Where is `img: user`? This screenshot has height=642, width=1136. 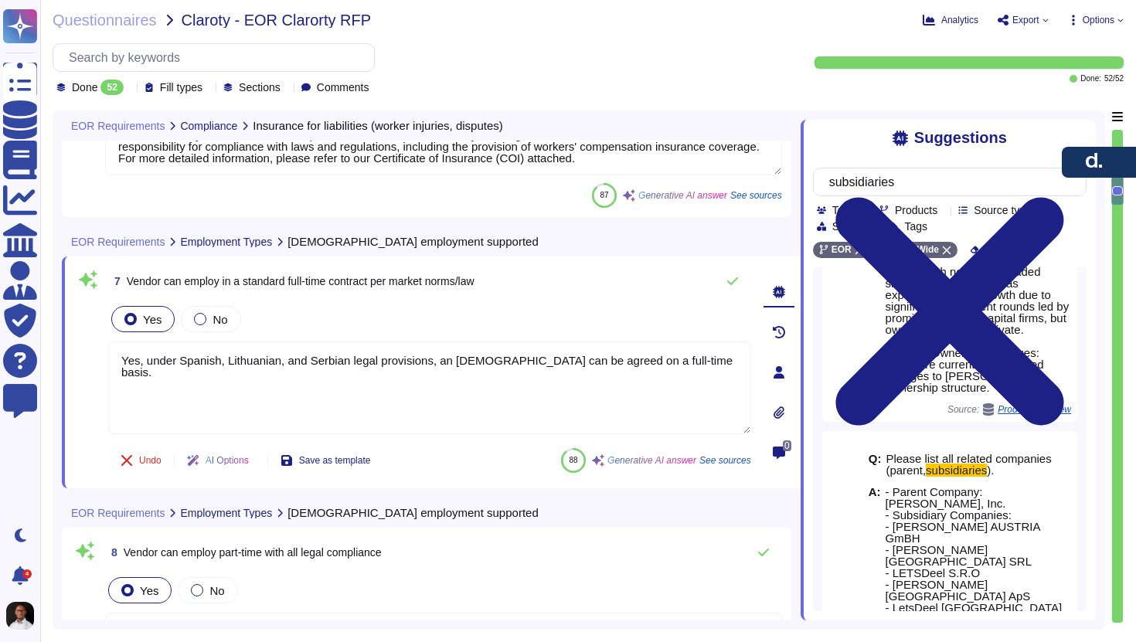
img: user is located at coordinates (20, 616).